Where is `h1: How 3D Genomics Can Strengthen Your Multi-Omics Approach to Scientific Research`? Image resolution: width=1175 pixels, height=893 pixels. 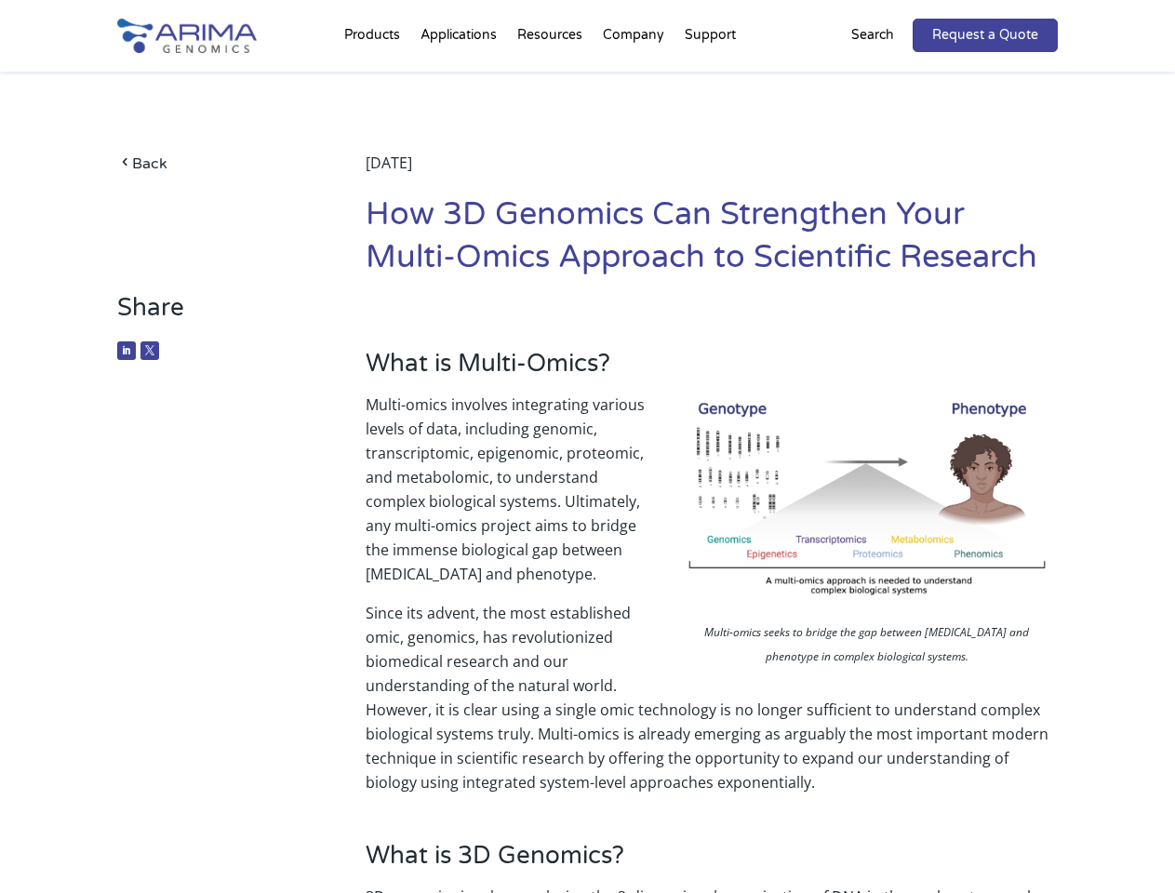
h1: How 3D Genomics Can Strengthen Your Multi-Omics Approach to Scientific Research is located at coordinates (712, 243).